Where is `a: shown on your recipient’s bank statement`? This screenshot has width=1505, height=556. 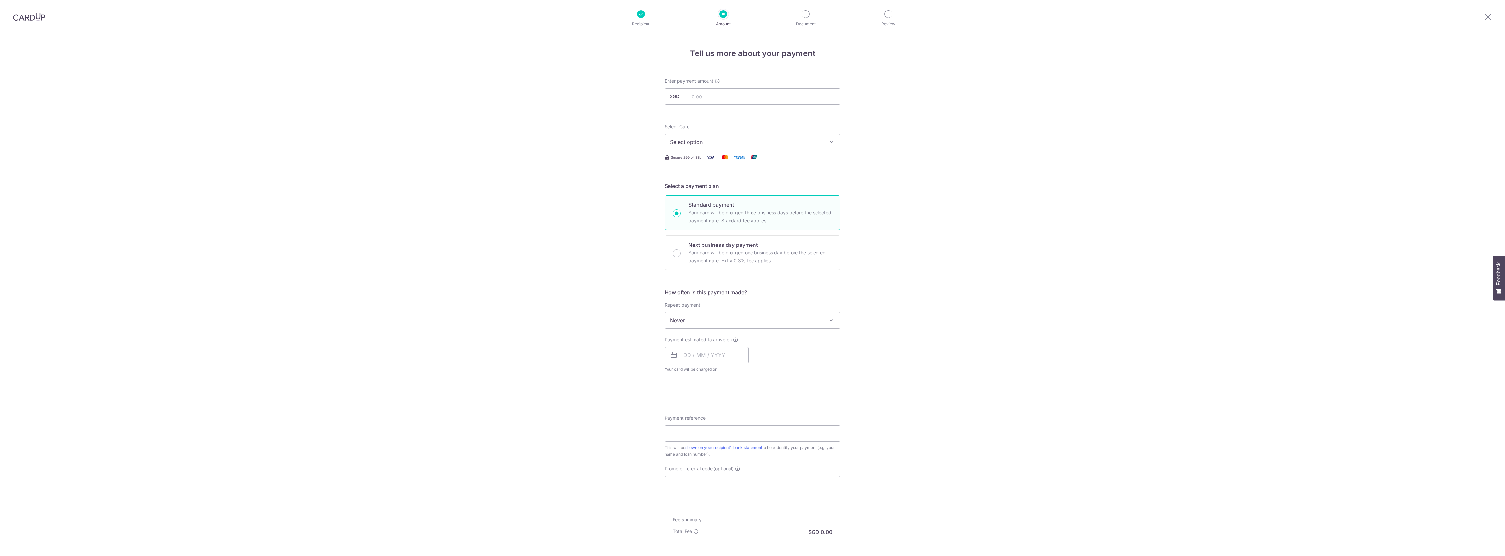
a: shown on your recipient’s bank statement is located at coordinates (724, 447).